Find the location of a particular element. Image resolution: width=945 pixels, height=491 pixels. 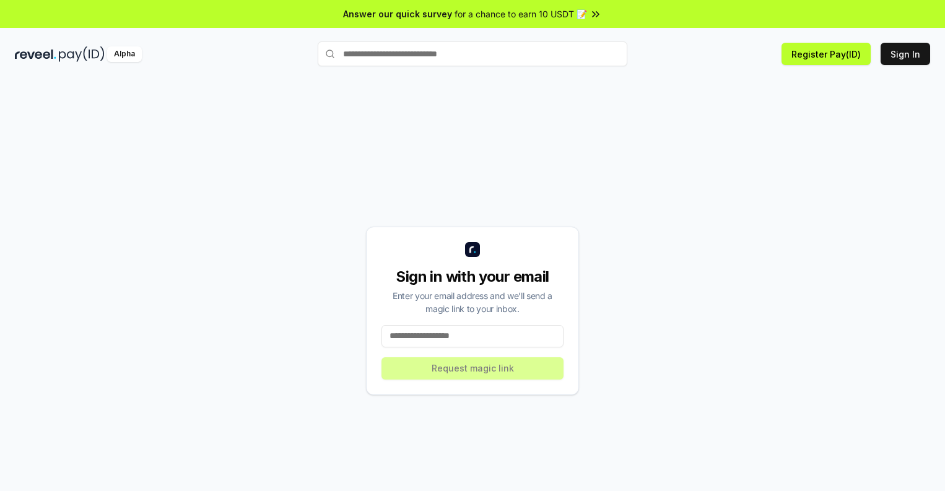

img: logo_small is located at coordinates (473, 250).